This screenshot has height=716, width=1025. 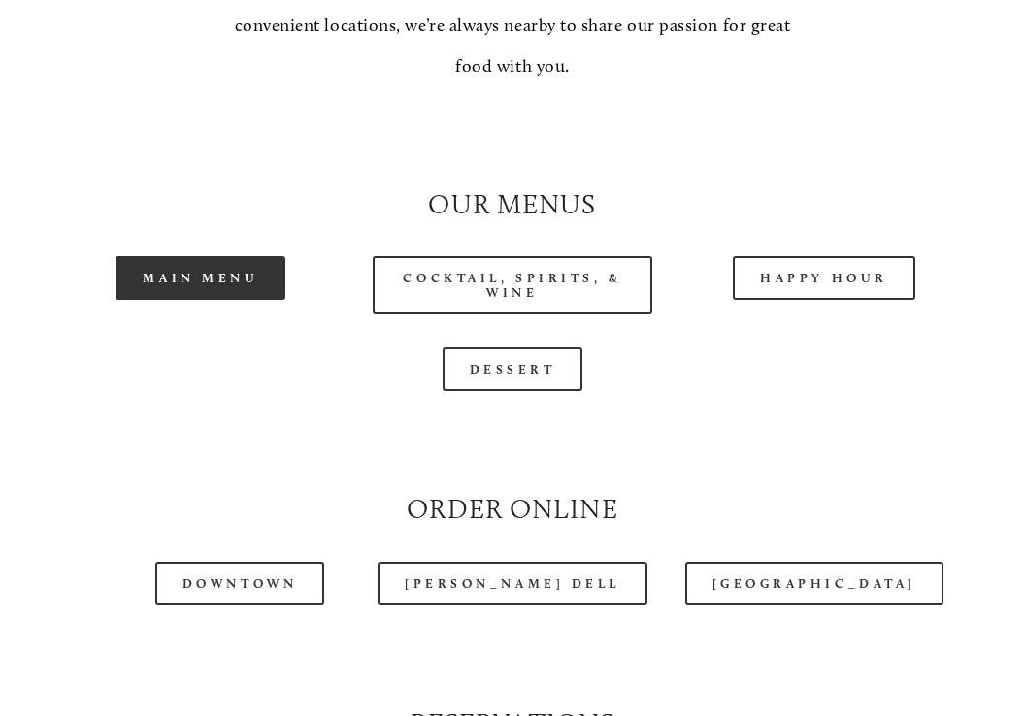 I want to click on h2: Our Menus, so click(x=512, y=204).